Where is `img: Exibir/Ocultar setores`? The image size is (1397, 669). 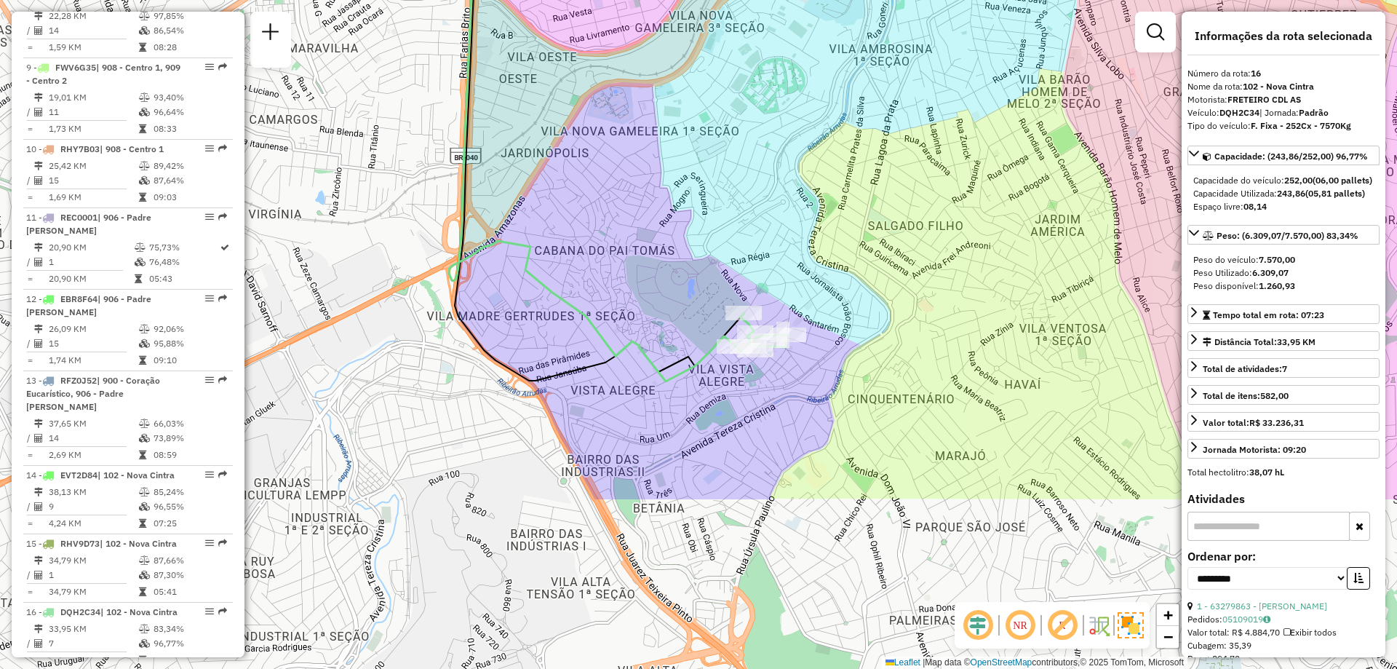
img: Exibir/Ocultar setores is located at coordinates (1131, 625).